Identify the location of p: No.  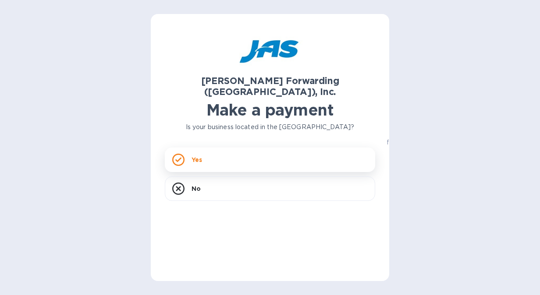
(196, 189).